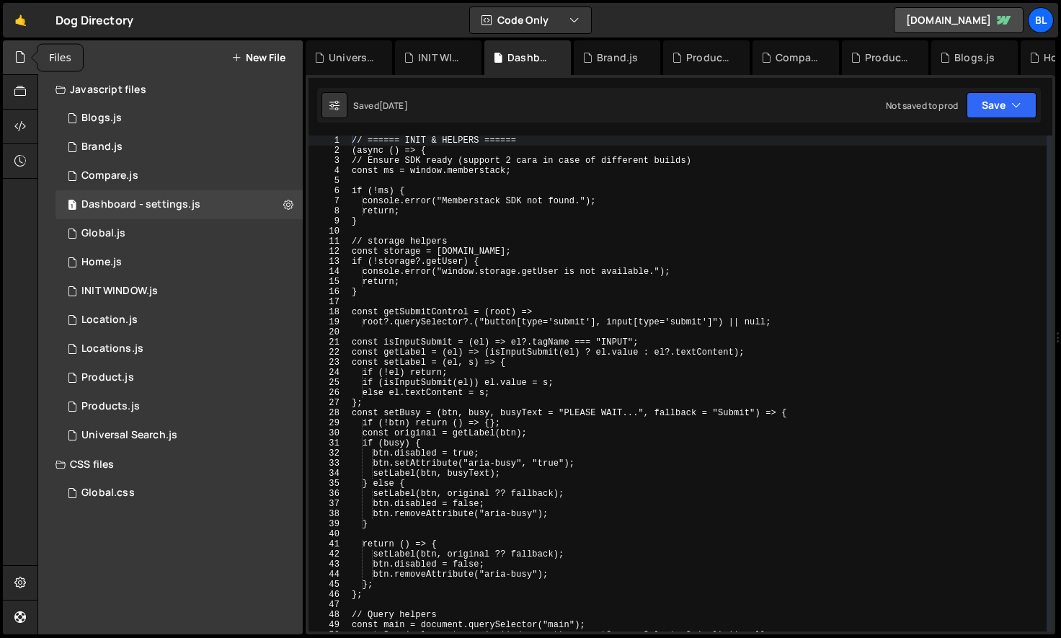 Image resolution: width=1061 pixels, height=638 pixels. Describe the element at coordinates (329, 171) in the screenshot. I see `div: 4` at that location.